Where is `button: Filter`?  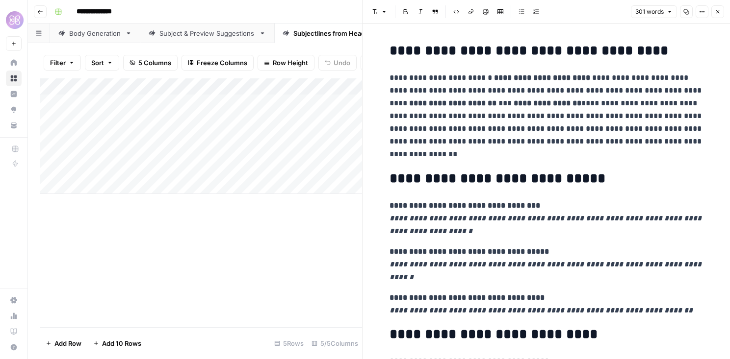
button: Filter is located at coordinates (62, 63).